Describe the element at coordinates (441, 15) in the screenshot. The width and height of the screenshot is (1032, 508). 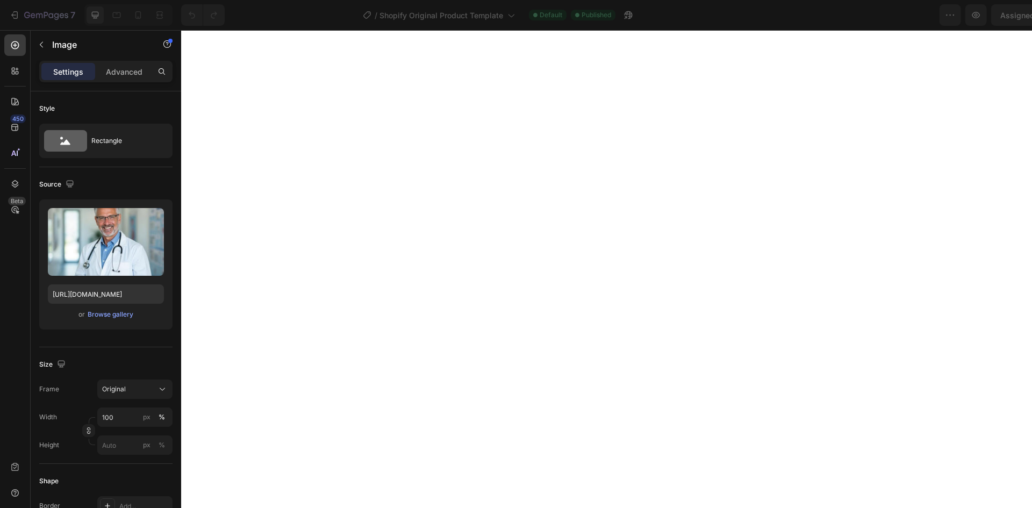
I see `span: Shopify Original Product Template` at that location.